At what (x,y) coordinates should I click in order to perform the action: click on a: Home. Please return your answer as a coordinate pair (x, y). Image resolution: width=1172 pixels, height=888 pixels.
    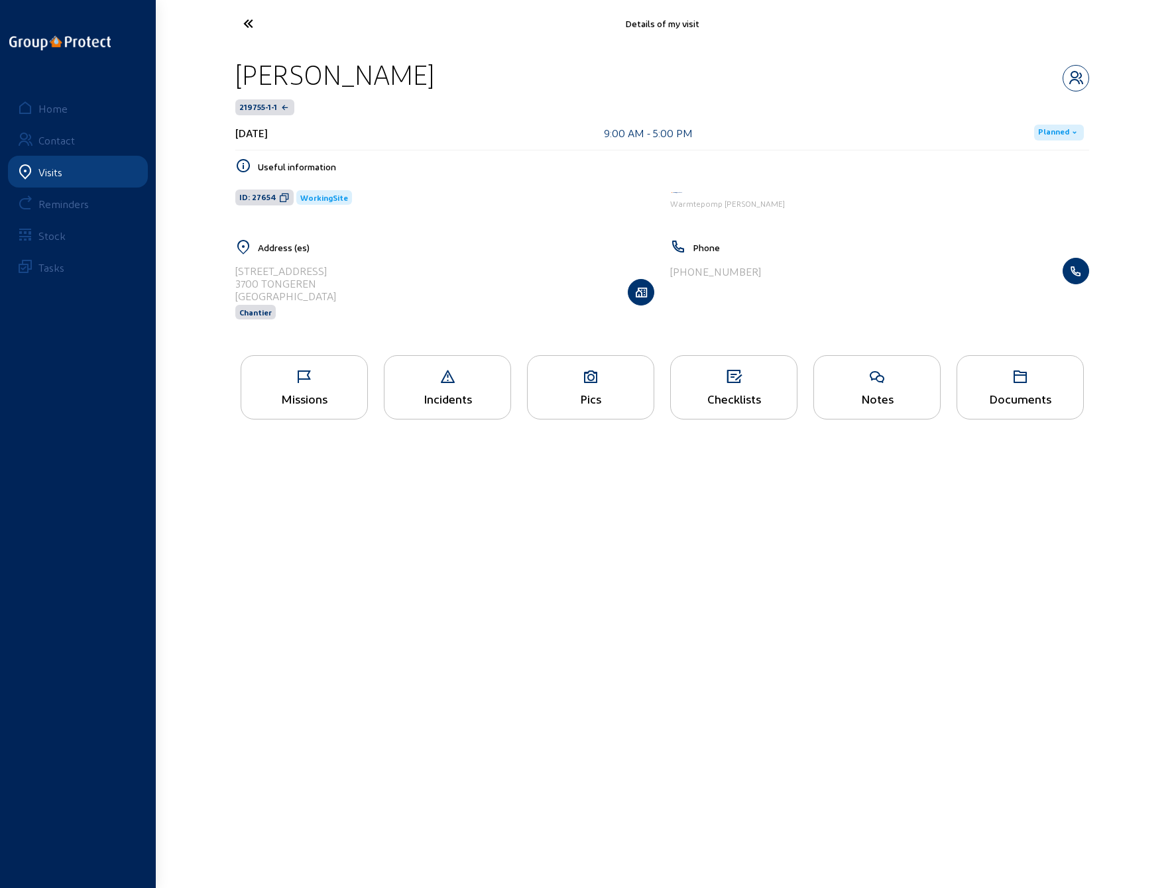
    Looking at the image, I should click on (78, 108).